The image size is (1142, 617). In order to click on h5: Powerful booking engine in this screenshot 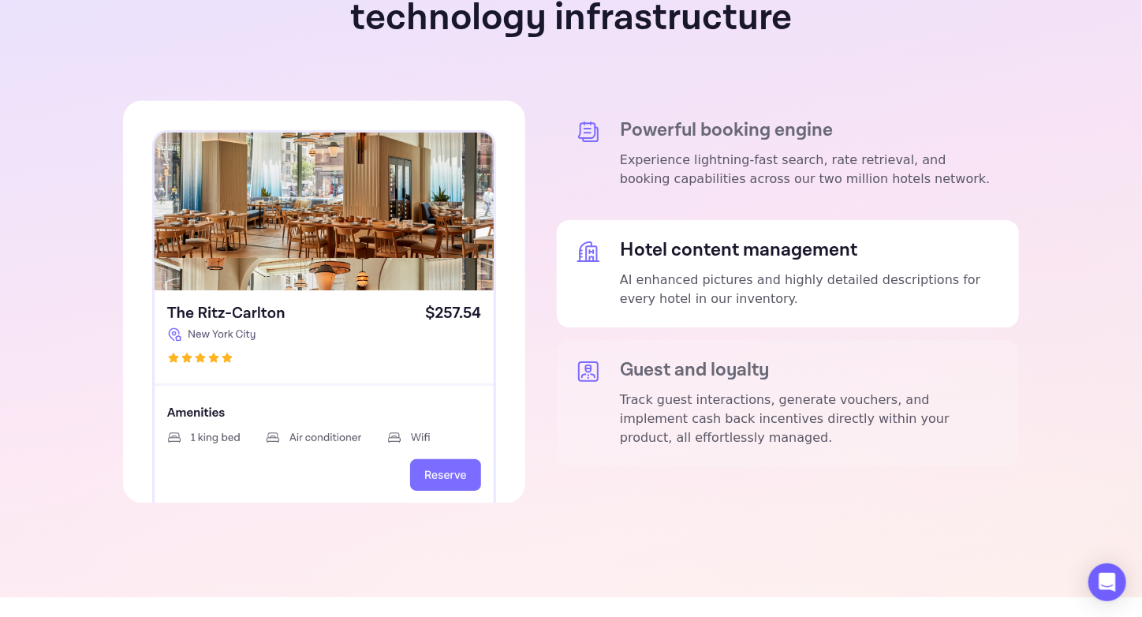, I will do `click(810, 130)`.